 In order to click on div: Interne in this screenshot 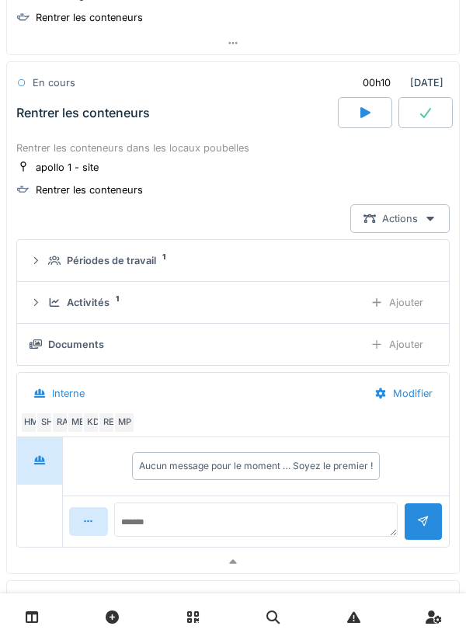, I will do `click(68, 393)`.